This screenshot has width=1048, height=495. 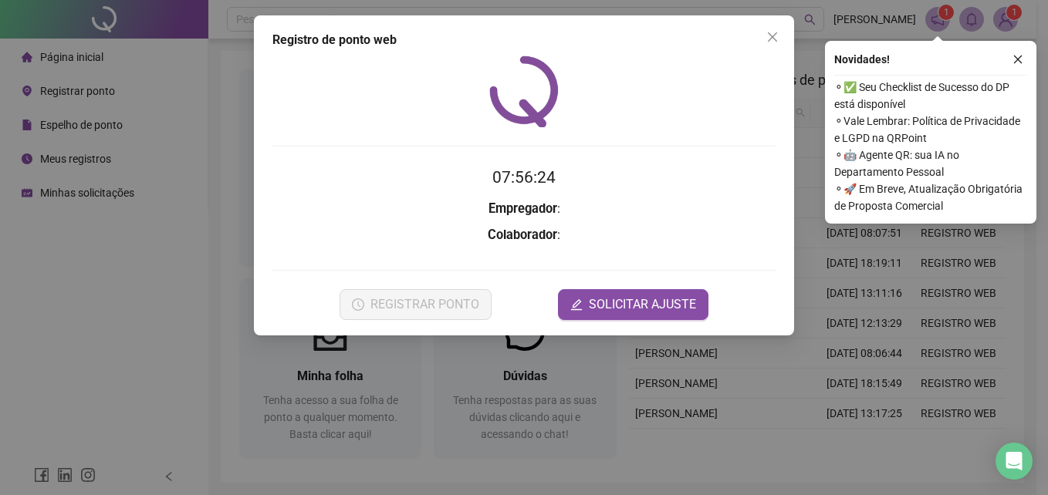 I want to click on span: ⚬ 🤖 Agente QR: sua IA no Departamento Pessoal, so click(x=930, y=164).